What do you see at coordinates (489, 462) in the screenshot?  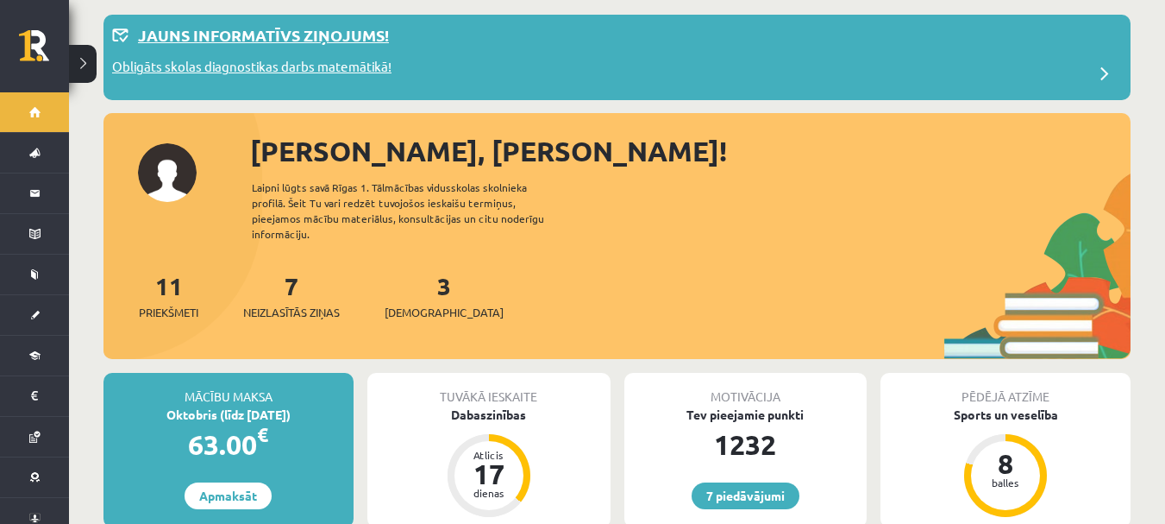 I see `a: Dabaszinības Atlicis 17 dienas` at bounding box center [489, 462].